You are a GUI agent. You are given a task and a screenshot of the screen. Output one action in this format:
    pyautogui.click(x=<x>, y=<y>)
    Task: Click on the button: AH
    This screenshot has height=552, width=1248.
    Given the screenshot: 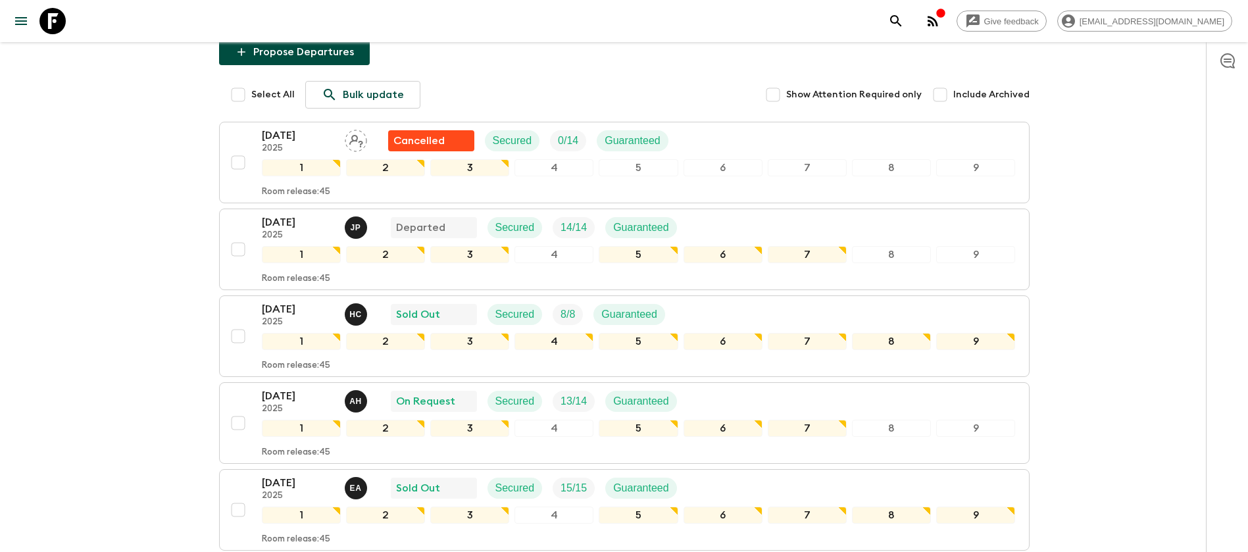 What is the action you would take?
    pyautogui.click(x=357, y=401)
    